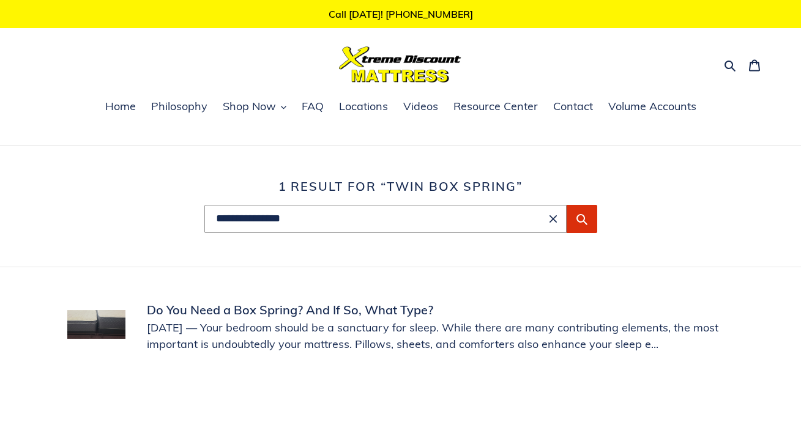 Image resolution: width=801 pixels, height=425 pixels. Describe the element at coordinates (420, 106) in the screenshot. I see `span: Videos` at that location.